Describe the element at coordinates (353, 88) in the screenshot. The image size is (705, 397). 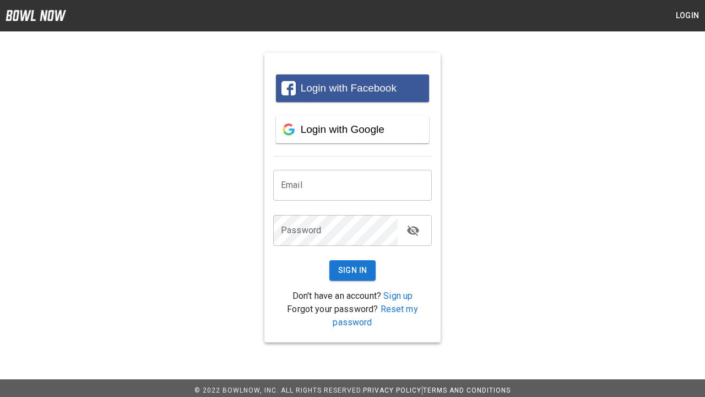
I see `button: Login with Facebook` at that location.